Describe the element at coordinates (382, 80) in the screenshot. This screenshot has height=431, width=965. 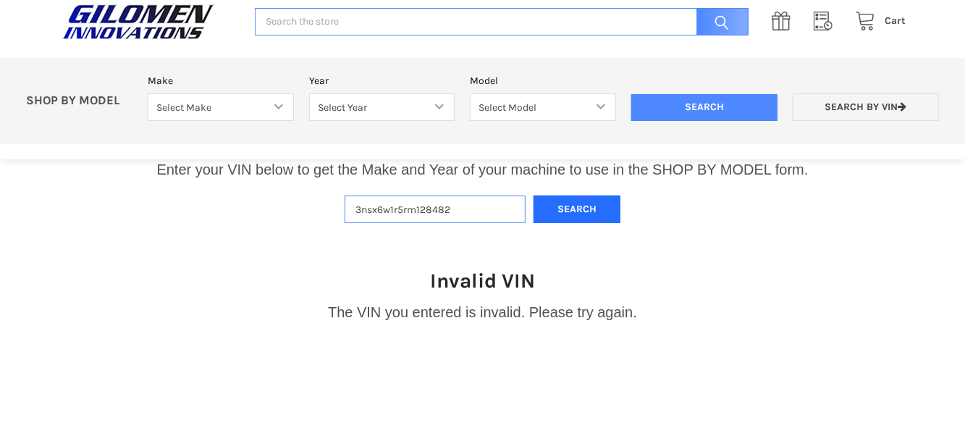
I see `label: Year` at that location.